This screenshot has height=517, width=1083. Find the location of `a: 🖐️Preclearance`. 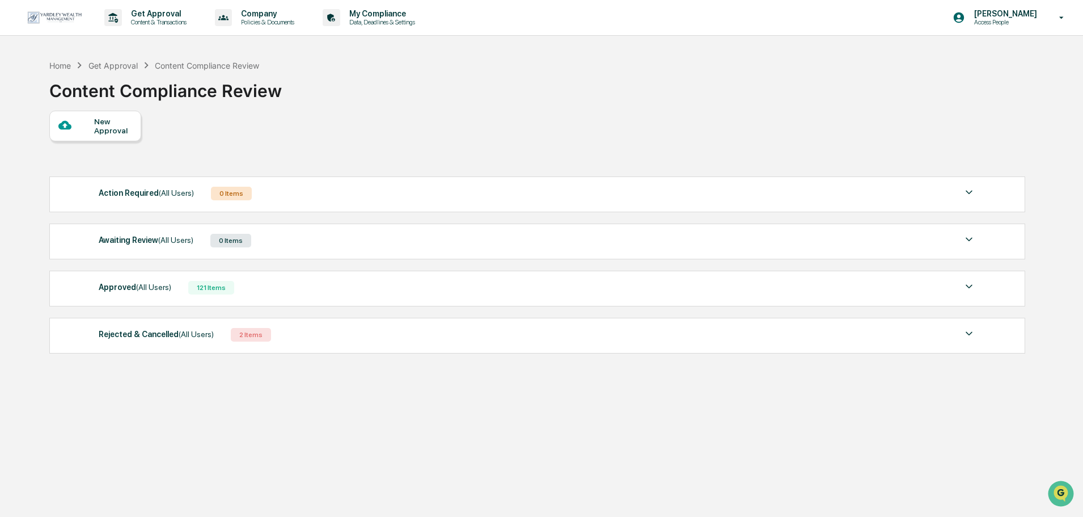

a: 🖐️Preclearance is located at coordinates (42, 149).